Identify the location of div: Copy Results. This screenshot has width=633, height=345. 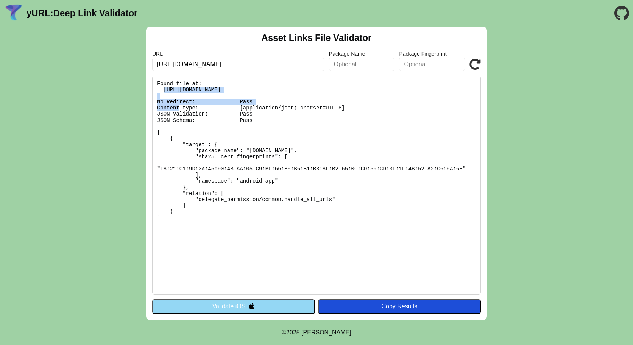
(400, 306).